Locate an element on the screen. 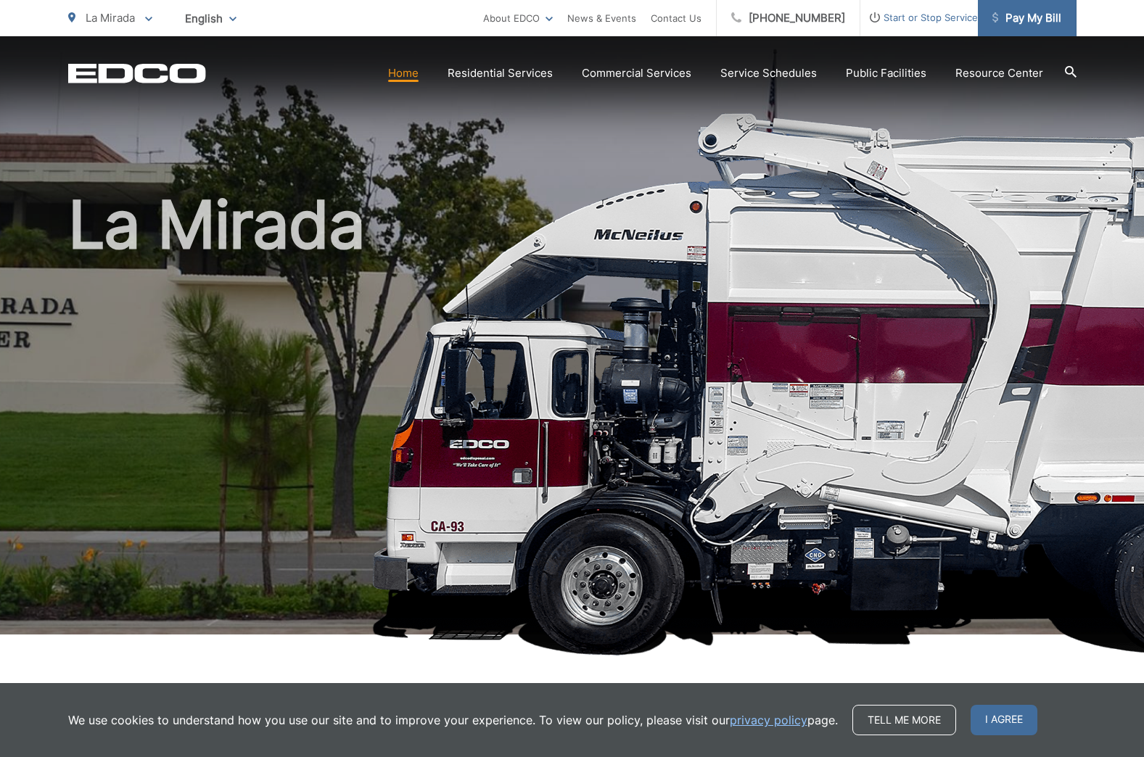  a: Commercial Services is located at coordinates (636, 73).